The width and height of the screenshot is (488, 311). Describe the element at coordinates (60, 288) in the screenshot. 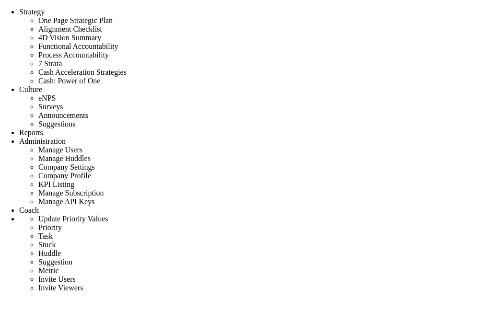

I see `span: Invite Viewers` at that location.